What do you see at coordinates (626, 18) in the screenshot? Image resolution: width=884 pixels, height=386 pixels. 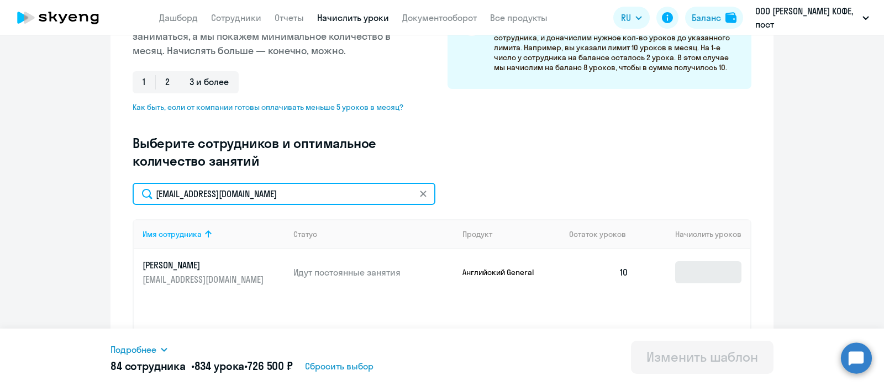 I see `span: RU` at bounding box center [626, 18].